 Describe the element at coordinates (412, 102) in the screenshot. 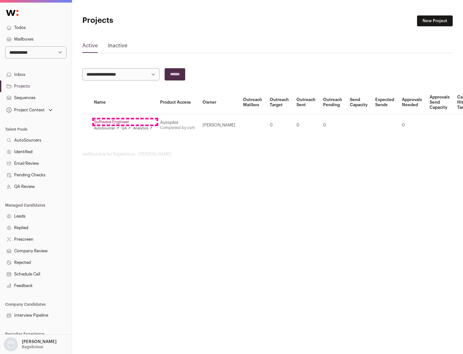

I see `th: Approvals Needed` at that location.